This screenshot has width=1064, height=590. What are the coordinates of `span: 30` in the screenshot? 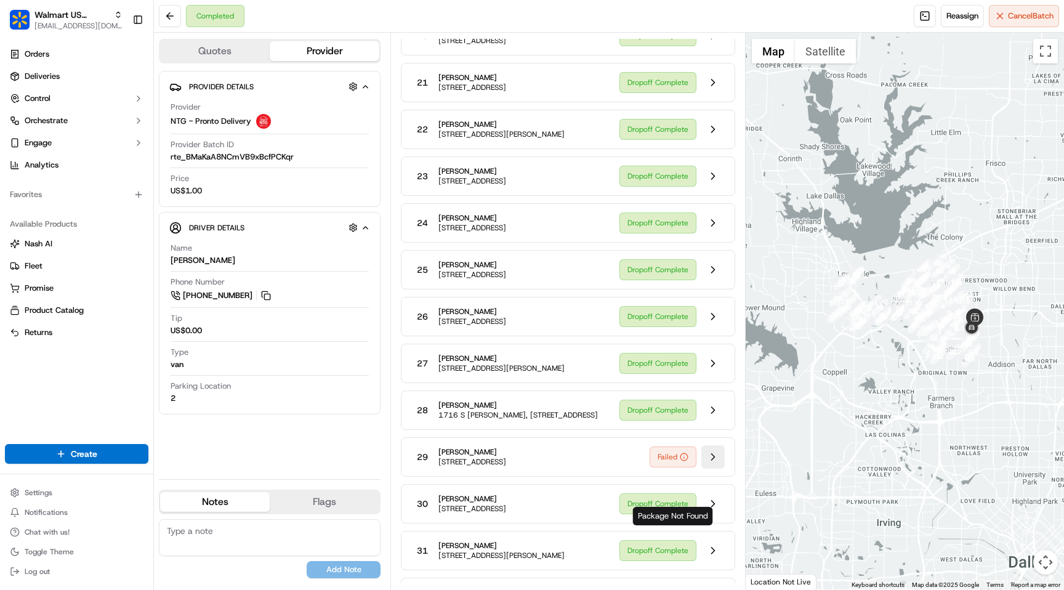 It's located at (422, 504).